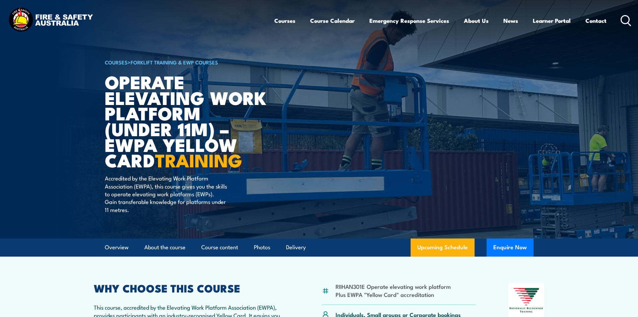 The width and height of the screenshot is (638, 317). I want to click on strong: TRAINING, so click(199, 159).